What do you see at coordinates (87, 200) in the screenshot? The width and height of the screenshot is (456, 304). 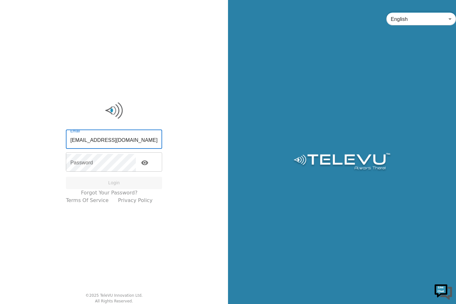 I see `a: Terms of Service` at bounding box center [87, 200].